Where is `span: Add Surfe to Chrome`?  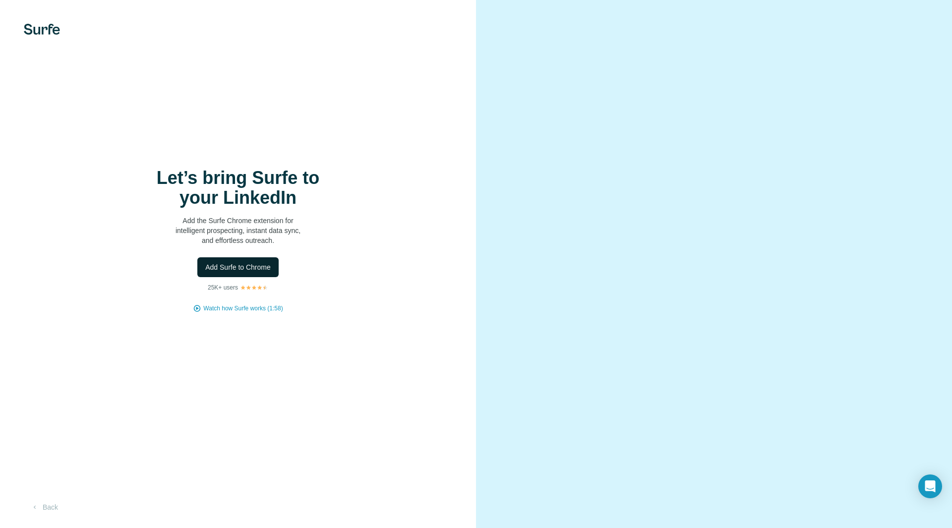 span: Add Surfe to Chrome is located at coordinates (238, 267).